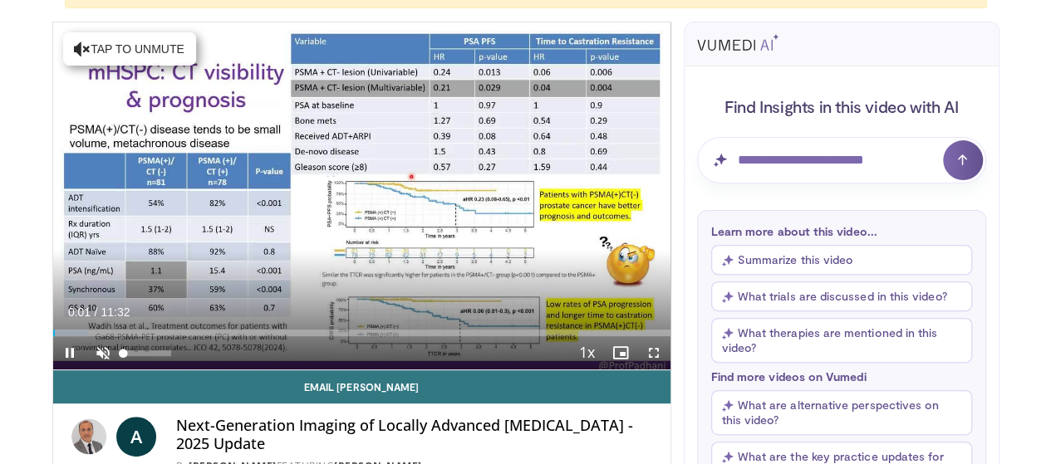 The width and height of the screenshot is (1051, 464). I want to click on button: Unmute, so click(103, 353).